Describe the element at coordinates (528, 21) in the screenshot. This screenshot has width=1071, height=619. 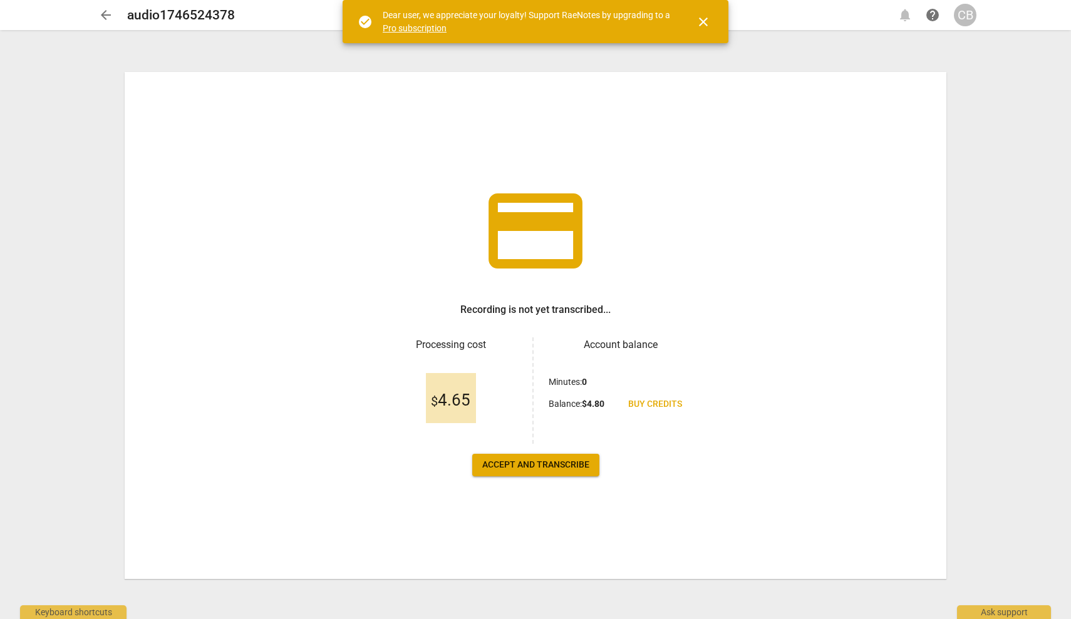
I see `div: Dear user, we appreciate your loyalty! Support RaeNotes by upgrading to a` at that location.